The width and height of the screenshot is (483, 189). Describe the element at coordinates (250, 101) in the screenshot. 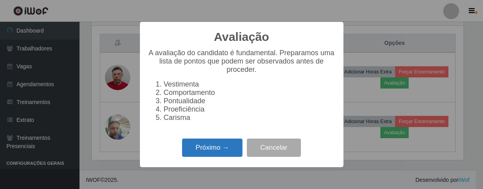

I see `li: Pontualidade` at that location.